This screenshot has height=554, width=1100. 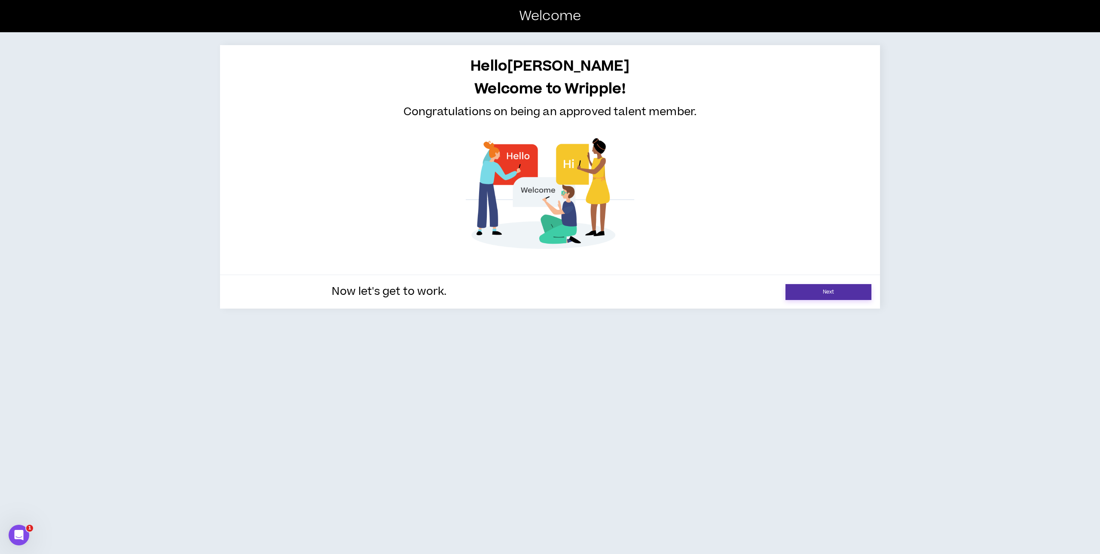 What do you see at coordinates (550, 89) in the screenshot?
I see `h1: Welcome to Wripple!` at bounding box center [550, 89].